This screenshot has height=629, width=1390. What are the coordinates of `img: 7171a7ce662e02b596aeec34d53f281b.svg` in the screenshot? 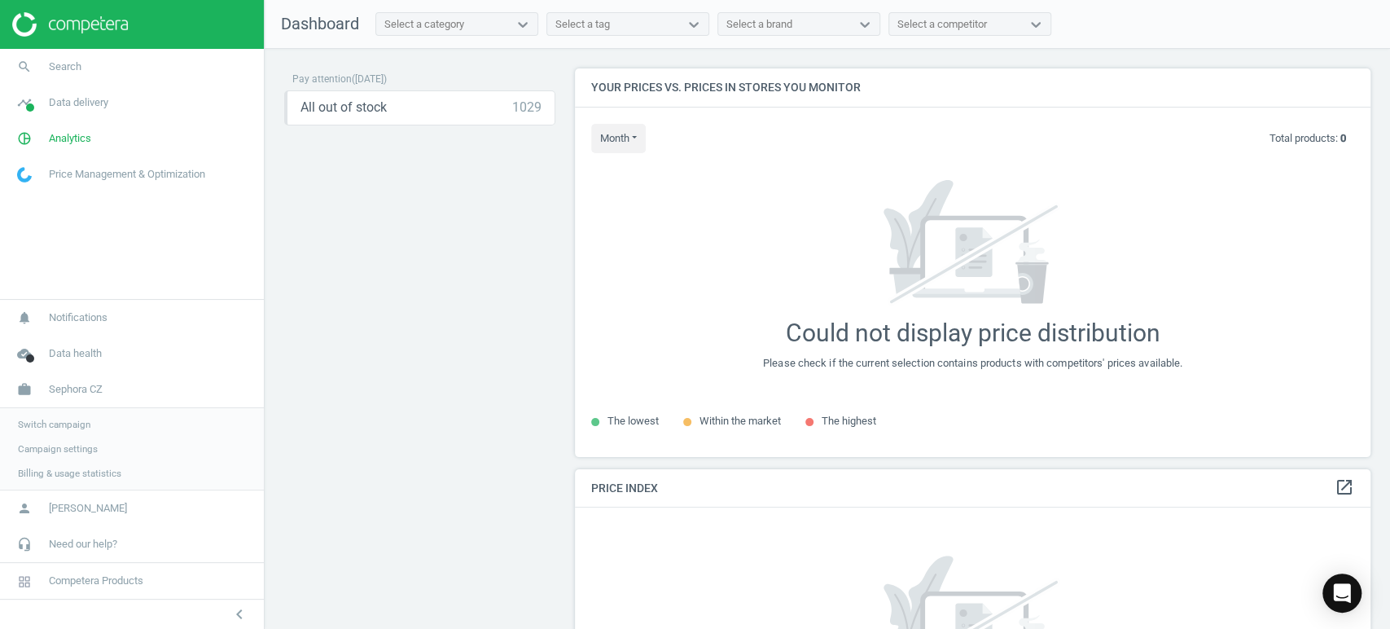 It's located at (972, 243).